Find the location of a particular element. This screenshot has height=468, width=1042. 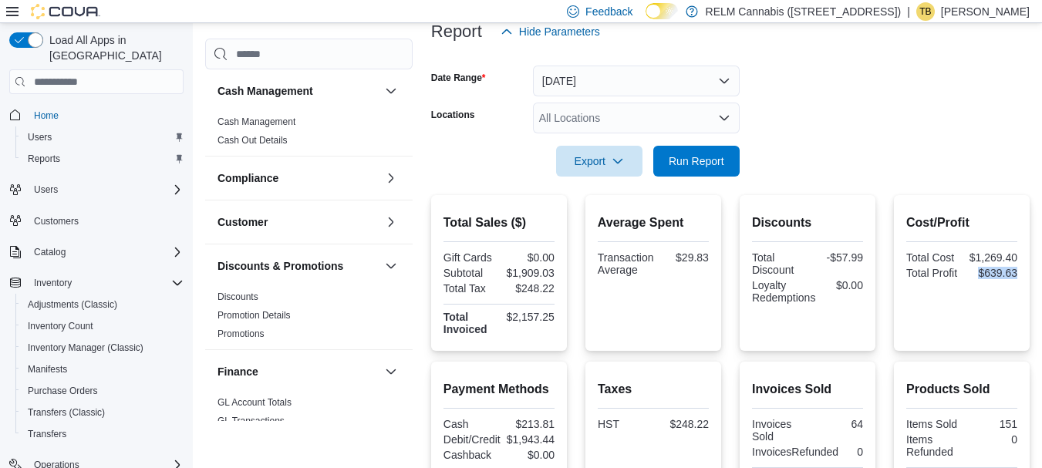

a: Purchase Orders is located at coordinates (62, 391).